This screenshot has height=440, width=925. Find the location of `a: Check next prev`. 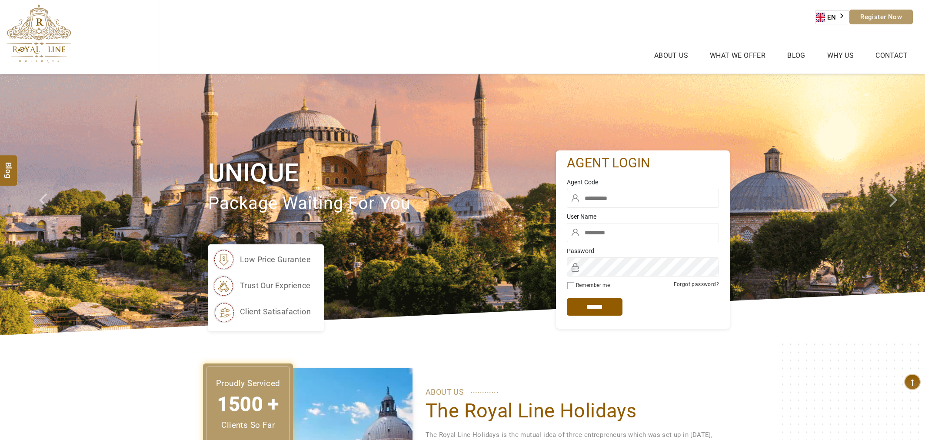

a: Check next prev is located at coordinates (51, 205).